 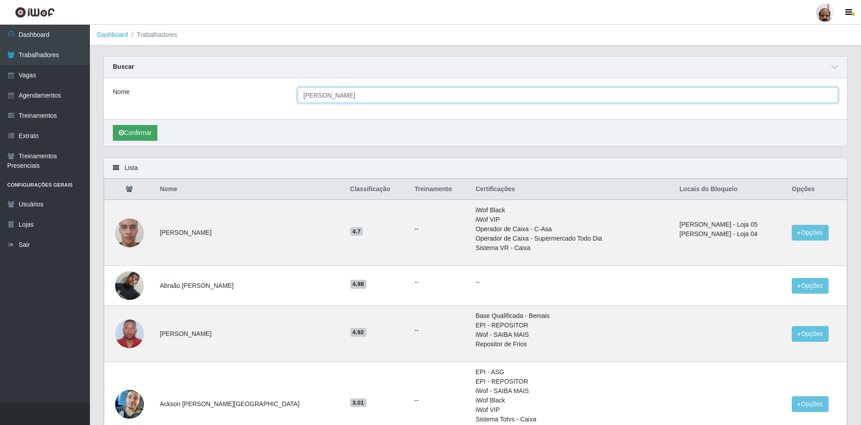 I want to click on li: Trabalhadores, so click(x=153, y=35).